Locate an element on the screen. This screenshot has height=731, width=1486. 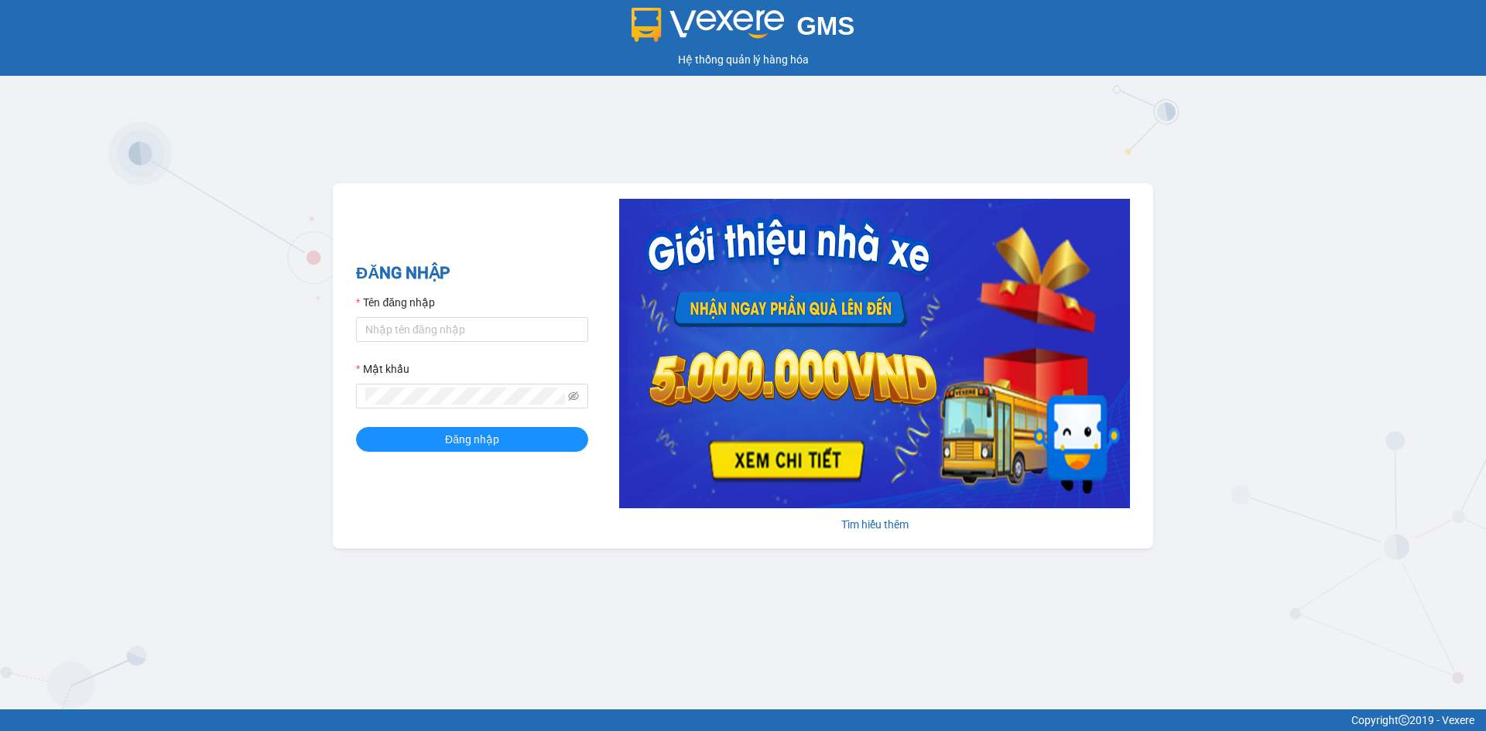
input: Tên đăng nhập is located at coordinates (472, 330).